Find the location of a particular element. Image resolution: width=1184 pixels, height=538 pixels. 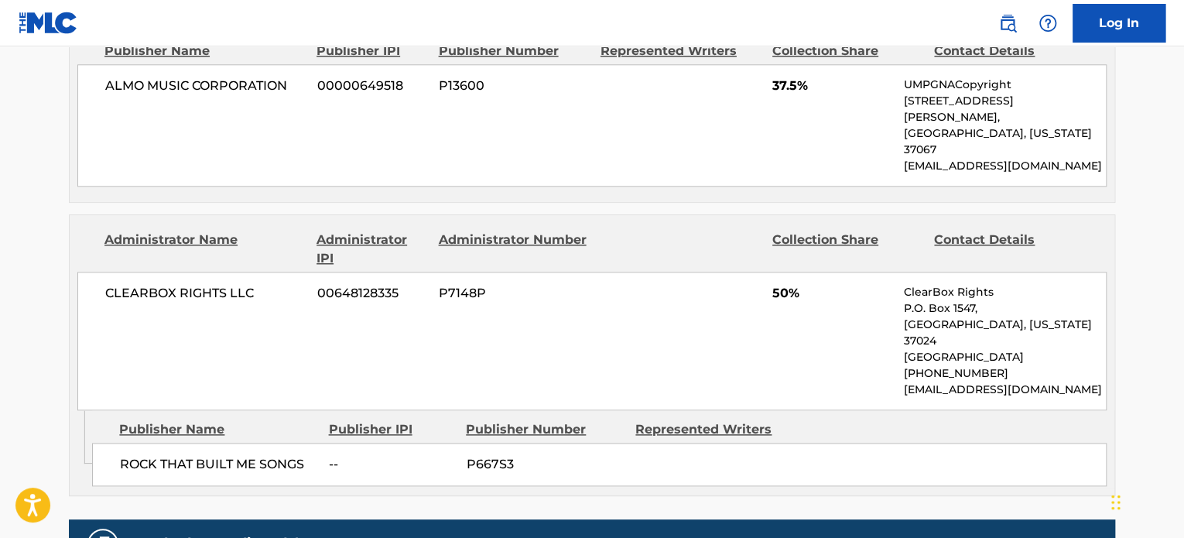

div: Chat Widget is located at coordinates (1145, 501).